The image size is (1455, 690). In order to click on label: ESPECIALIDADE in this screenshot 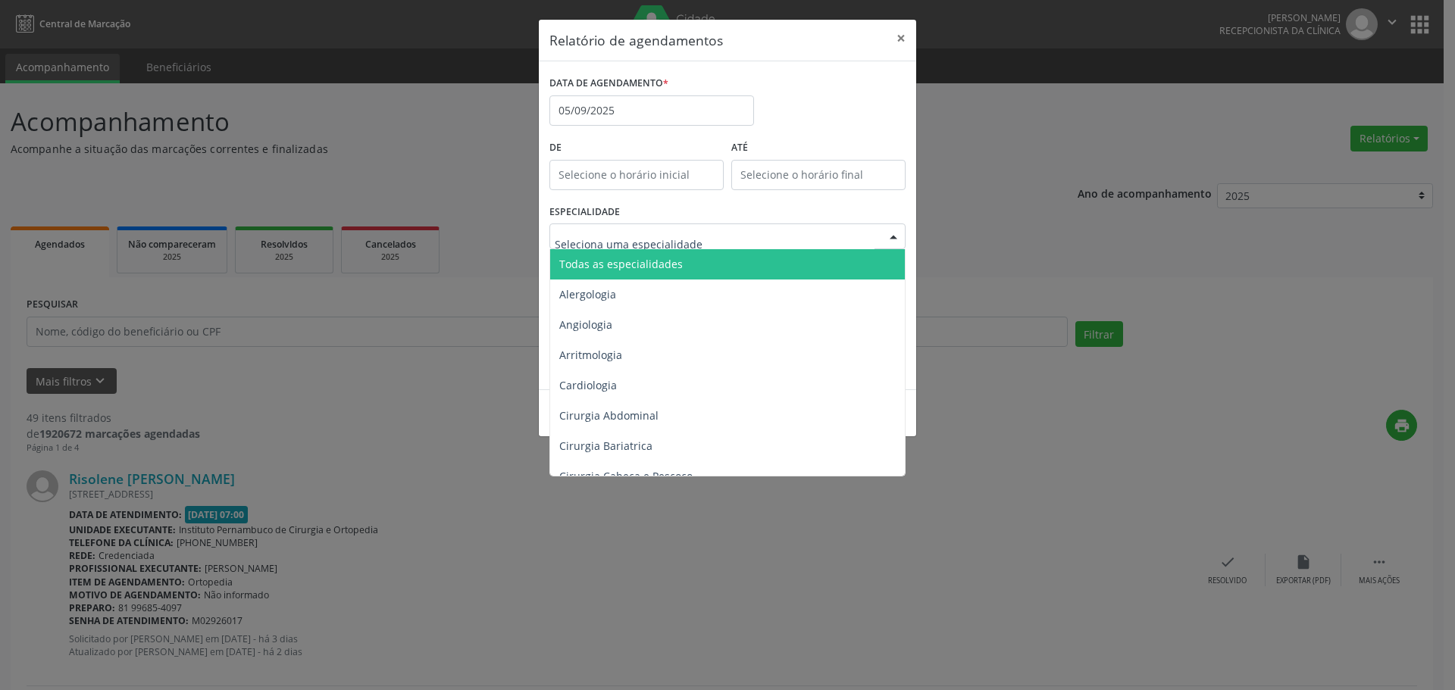, I will do `click(584, 212)`.